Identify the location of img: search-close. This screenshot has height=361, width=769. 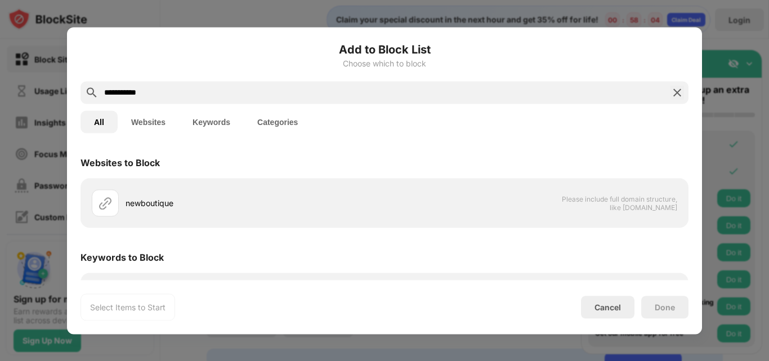
(677, 92).